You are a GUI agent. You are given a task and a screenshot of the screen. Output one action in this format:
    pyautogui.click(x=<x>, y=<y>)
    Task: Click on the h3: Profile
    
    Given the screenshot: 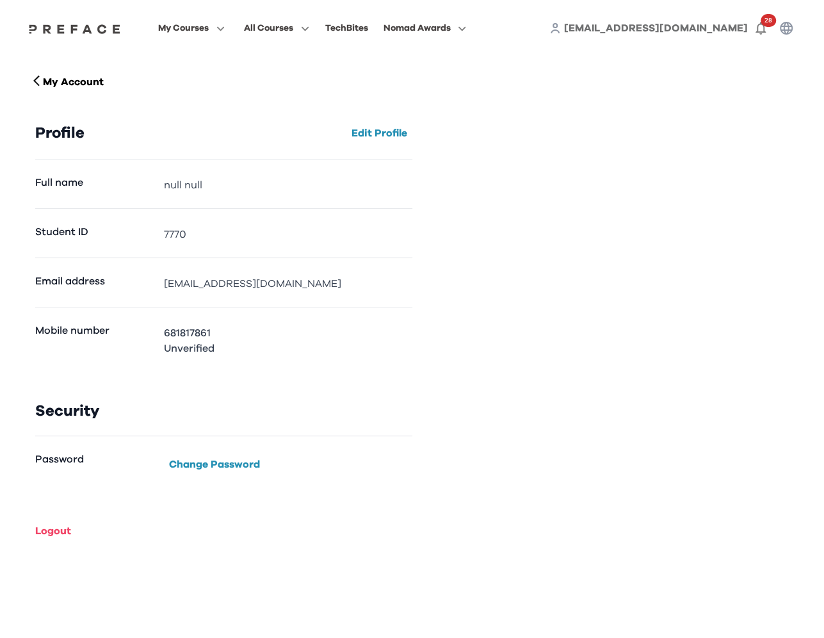 What is the action you would take?
    pyautogui.click(x=60, y=133)
    